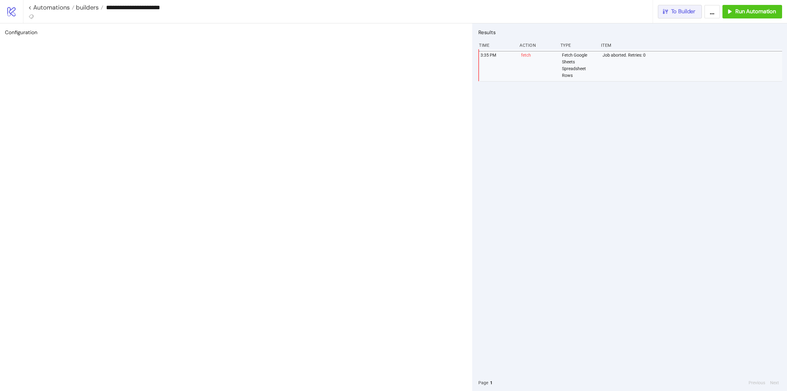 Image resolution: width=787 pixels, height=391 pixels. What do you see at coordinates (774, 382) in the screenshot?
I see `button: Next` at bounding box center [774, 382].